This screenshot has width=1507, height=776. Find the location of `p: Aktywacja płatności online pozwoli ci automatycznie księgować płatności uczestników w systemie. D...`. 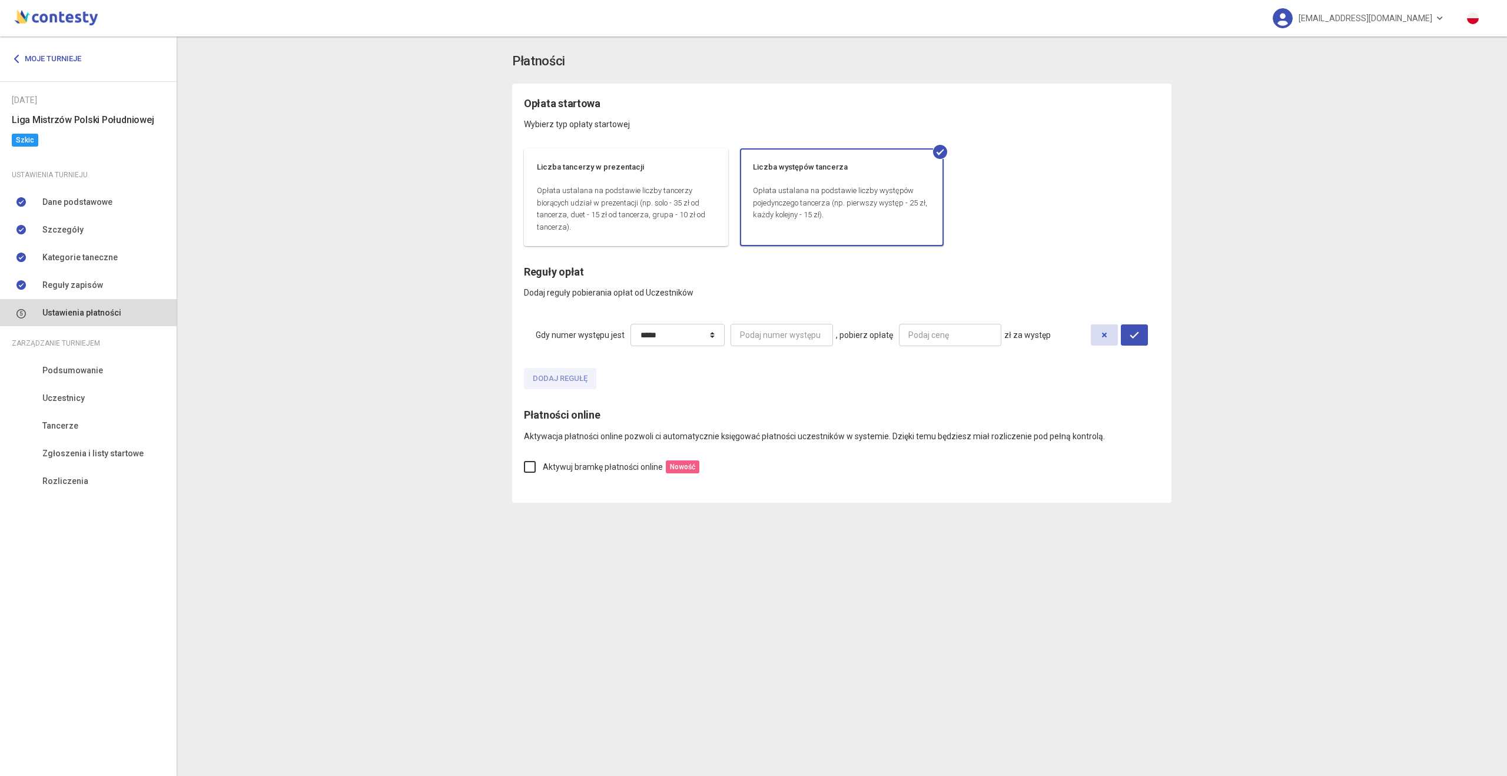

p: Aktywacja płatności online pozwoli ci automatycznie księgować płatności uczestników w systemie. D... is located at coordinates (842, 433).